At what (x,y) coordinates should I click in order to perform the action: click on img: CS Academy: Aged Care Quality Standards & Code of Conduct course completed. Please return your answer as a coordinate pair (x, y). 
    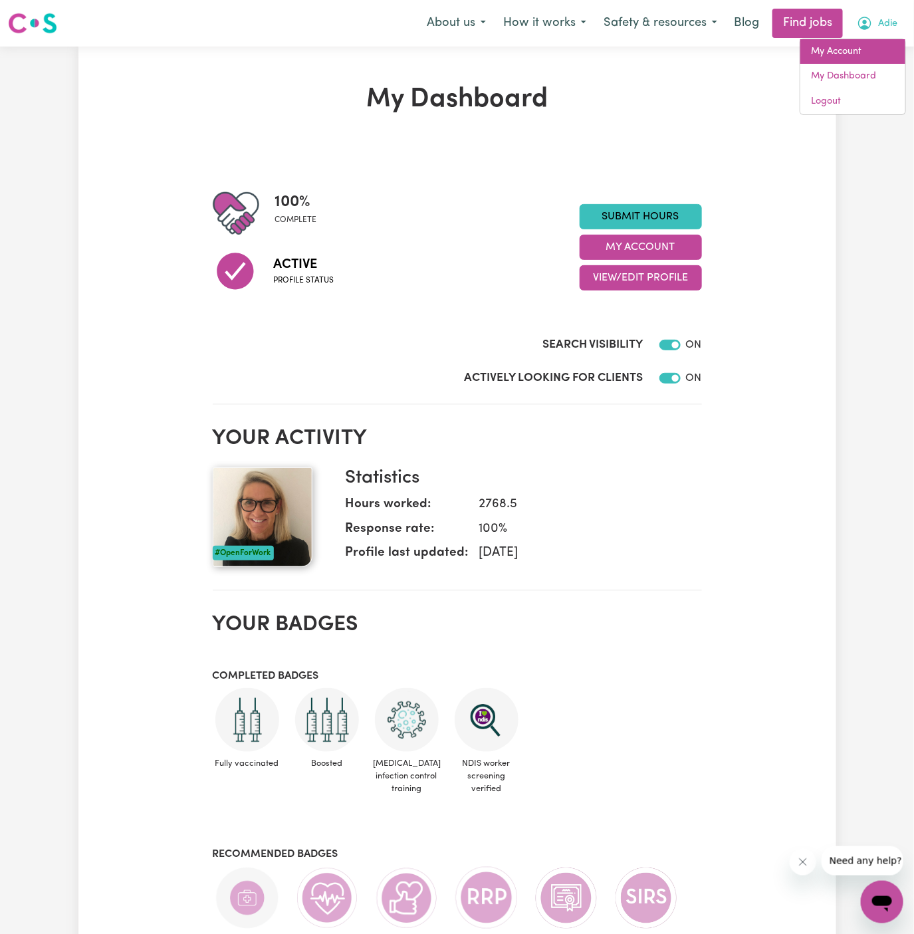
    Looking at the image, I should click on (566, 898).